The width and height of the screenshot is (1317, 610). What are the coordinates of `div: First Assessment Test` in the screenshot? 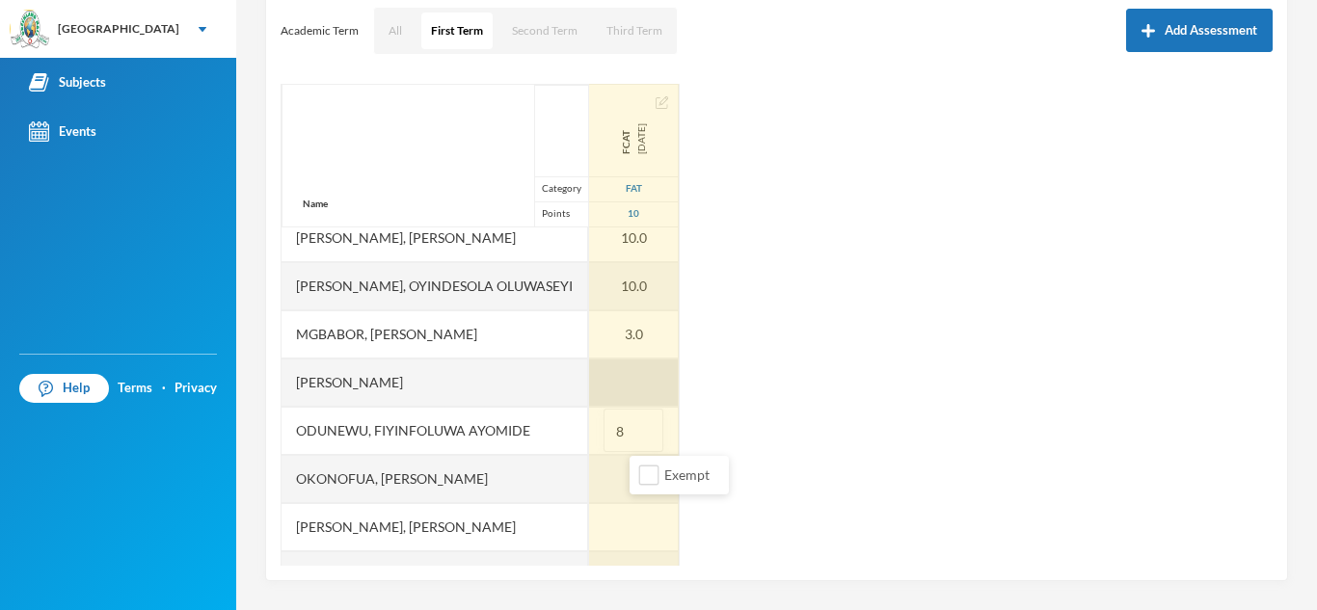 It's located at (633, 189).